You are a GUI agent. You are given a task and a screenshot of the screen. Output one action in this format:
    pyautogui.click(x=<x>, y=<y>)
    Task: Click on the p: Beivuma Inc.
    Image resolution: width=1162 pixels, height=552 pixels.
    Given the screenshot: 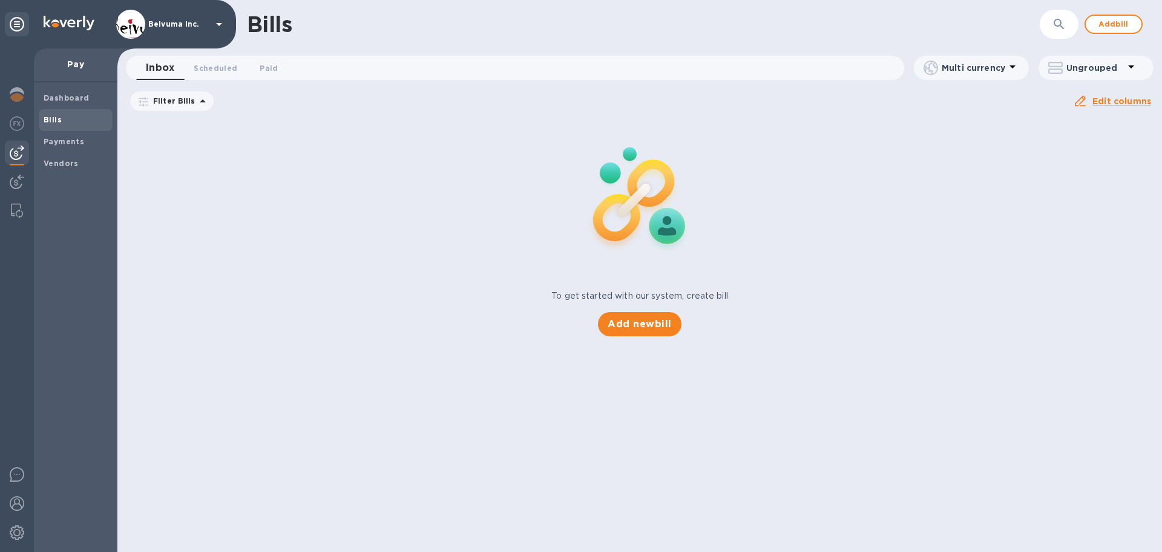 What is the action you would take?
    pyautogui.click(x=179, y=24)
    